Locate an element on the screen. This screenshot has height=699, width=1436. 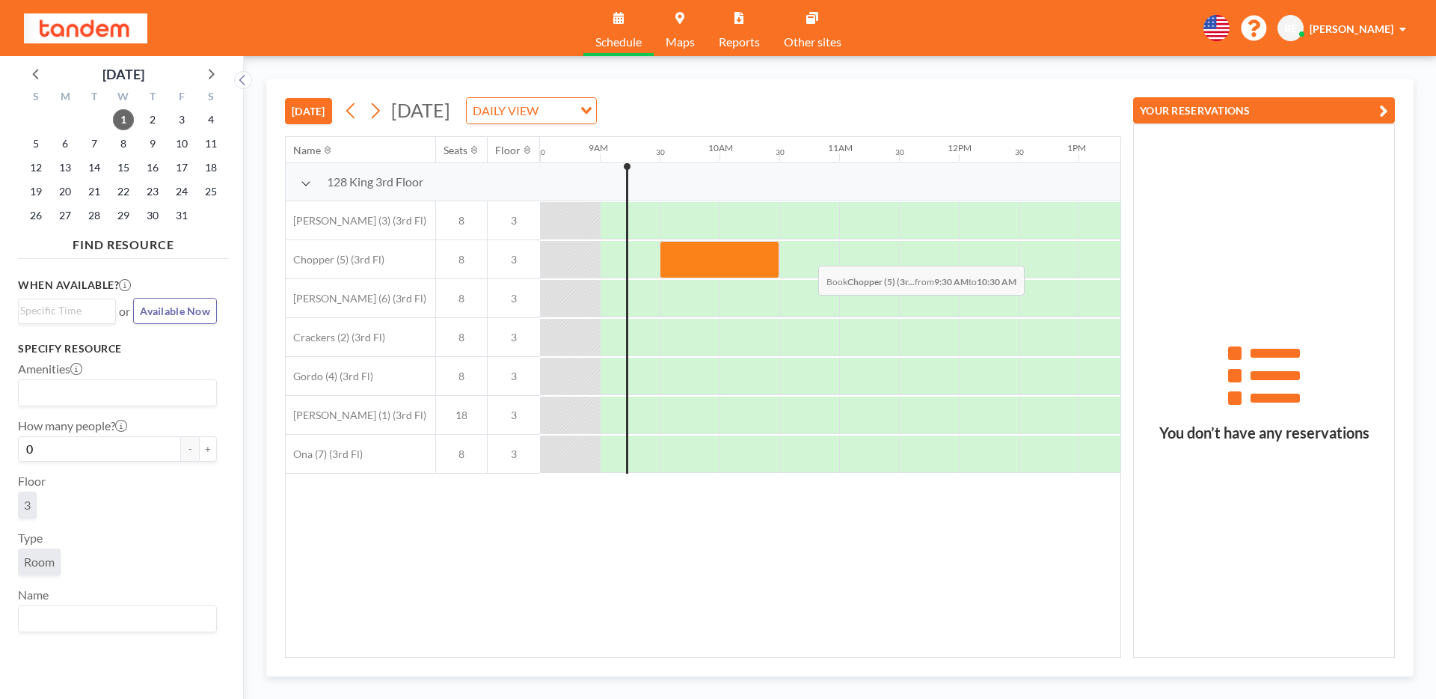
span: Tuesday, October 14, 2025 is located at coordinates (94, 168).